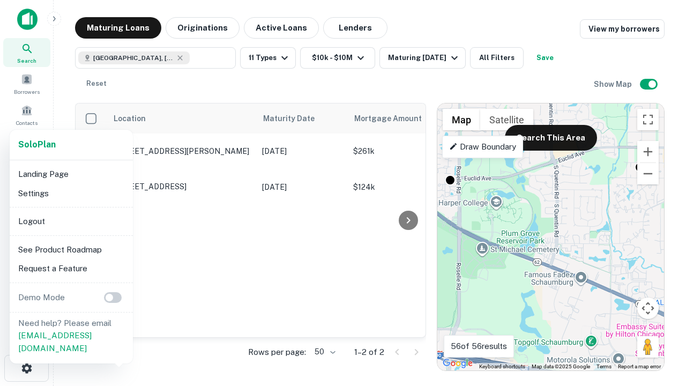  What do you see at coordinates (71, 250) in the screenshot?
I see `li: See Product Roadmap` at bounding box center [71, 250].